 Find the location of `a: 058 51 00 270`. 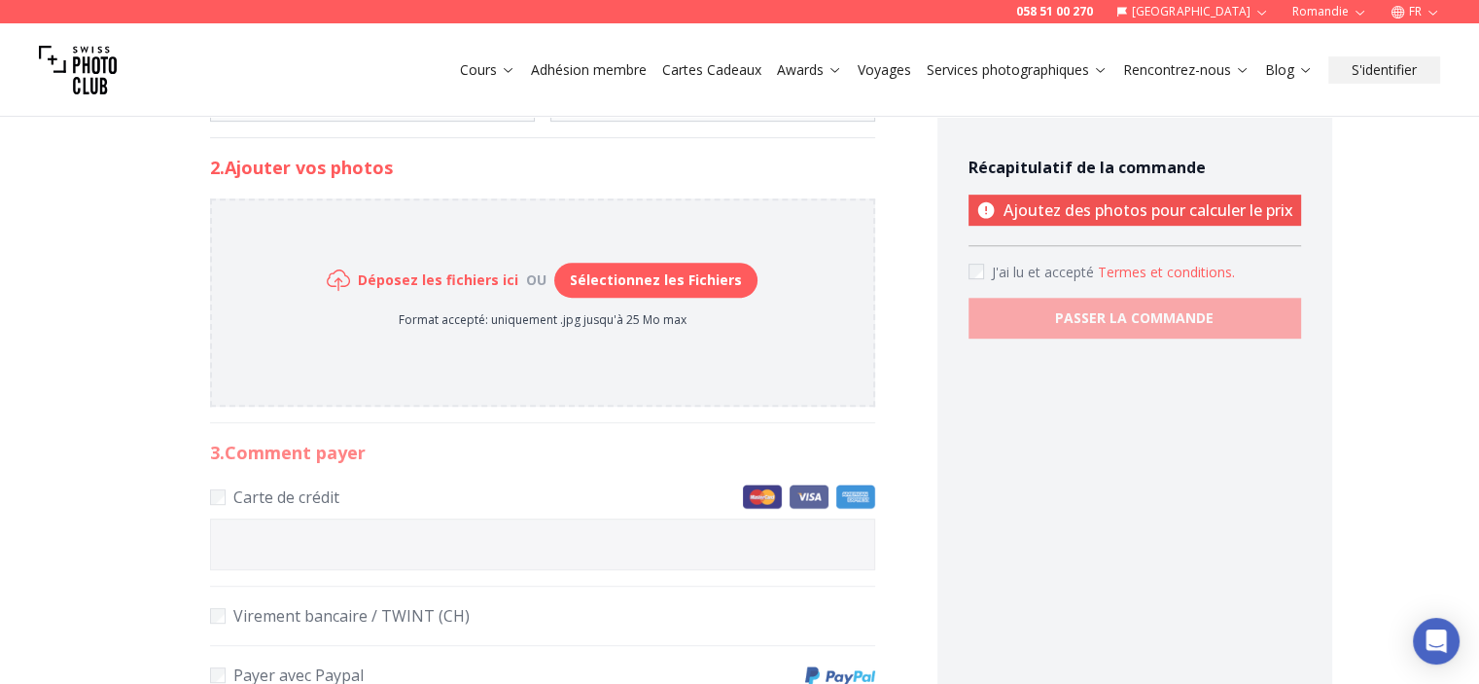

a: 058 51 00 270 is located at coordinates (1054, 12).